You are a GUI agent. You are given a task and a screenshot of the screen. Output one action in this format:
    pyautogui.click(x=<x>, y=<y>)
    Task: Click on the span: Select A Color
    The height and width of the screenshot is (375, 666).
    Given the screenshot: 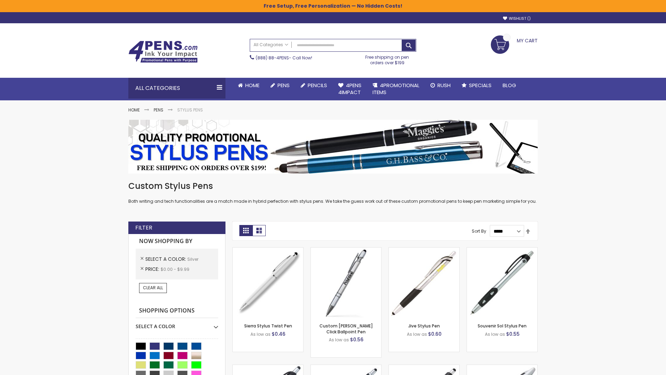 What is the action you would take?
    pyautogui.click(x=166, y=259)
    